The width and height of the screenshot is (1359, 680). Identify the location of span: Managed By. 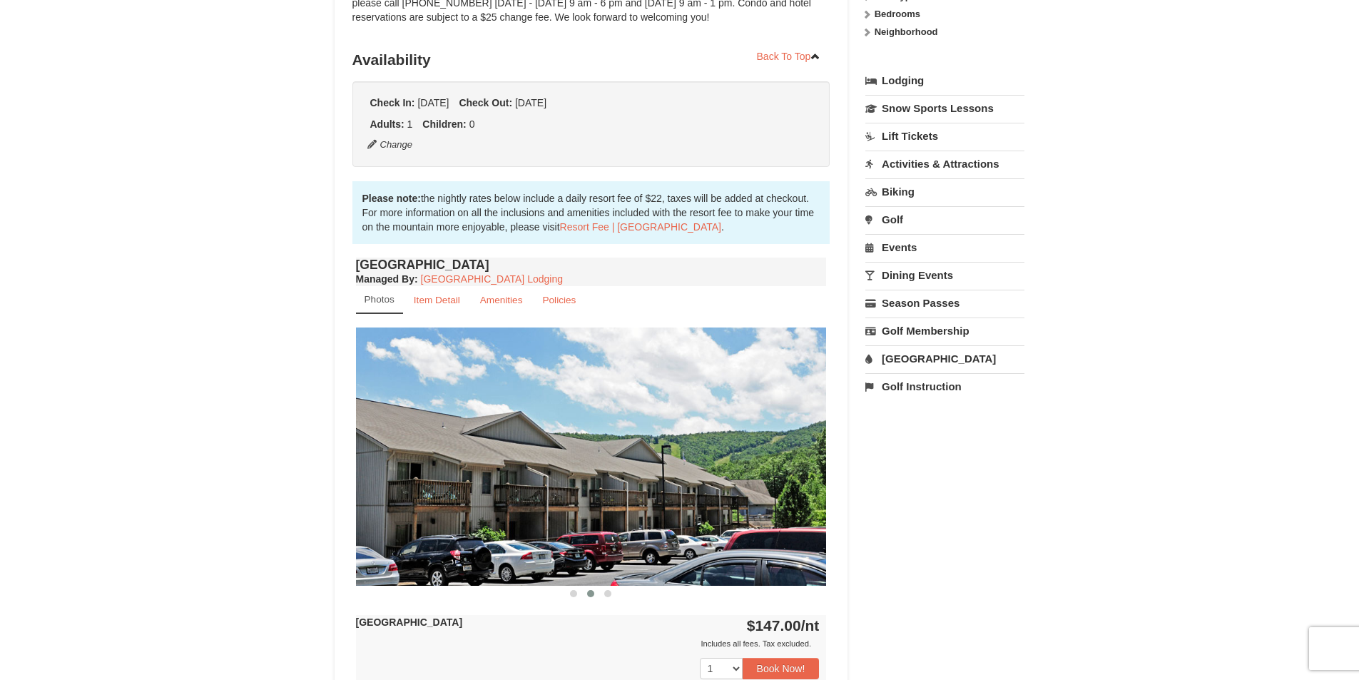
(385, 279).